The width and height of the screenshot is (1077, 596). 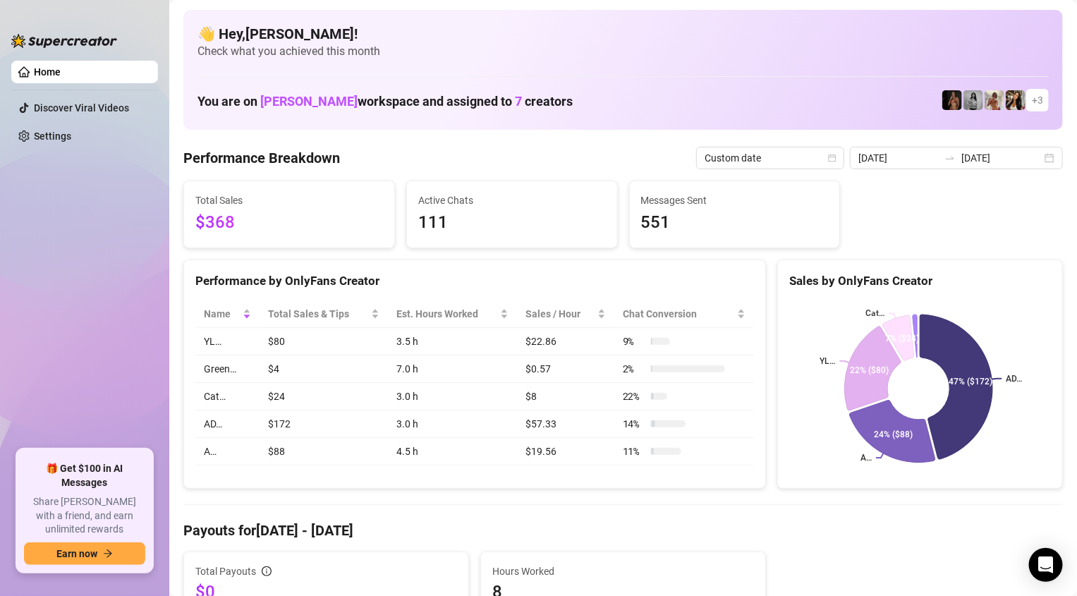 I want to click on td: AD…, so click(x=227, y=424).